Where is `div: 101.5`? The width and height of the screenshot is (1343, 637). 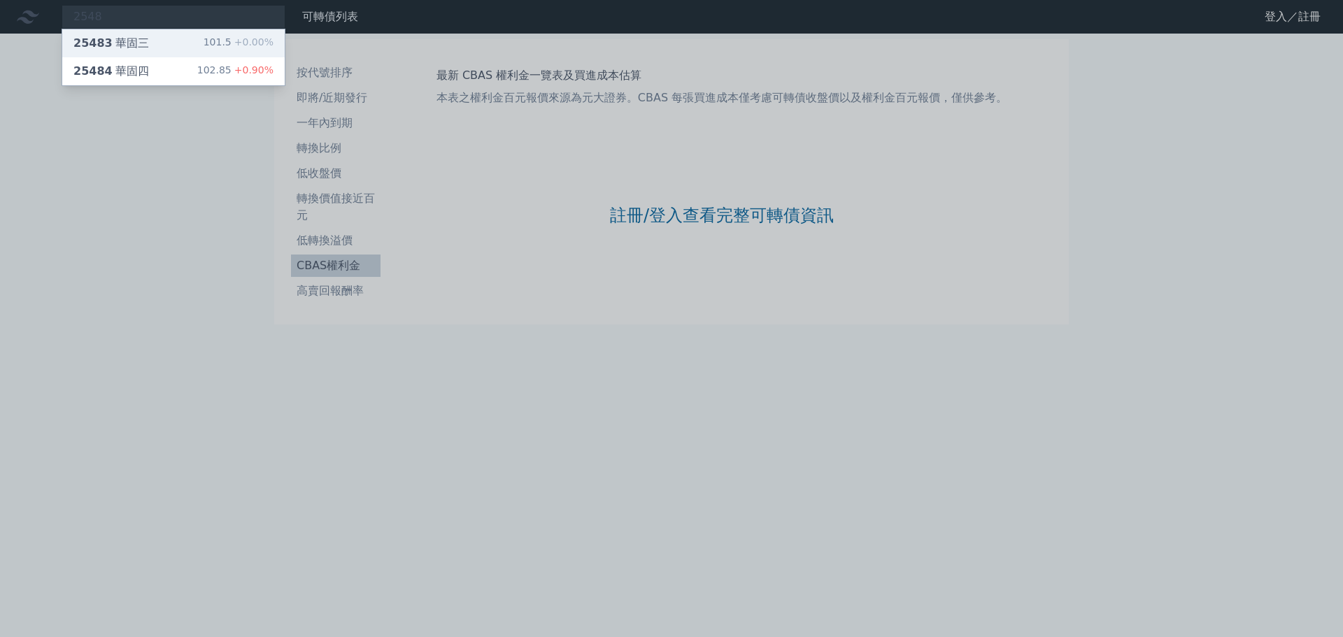
div: 101.5 is located at coordinates (239, 43).